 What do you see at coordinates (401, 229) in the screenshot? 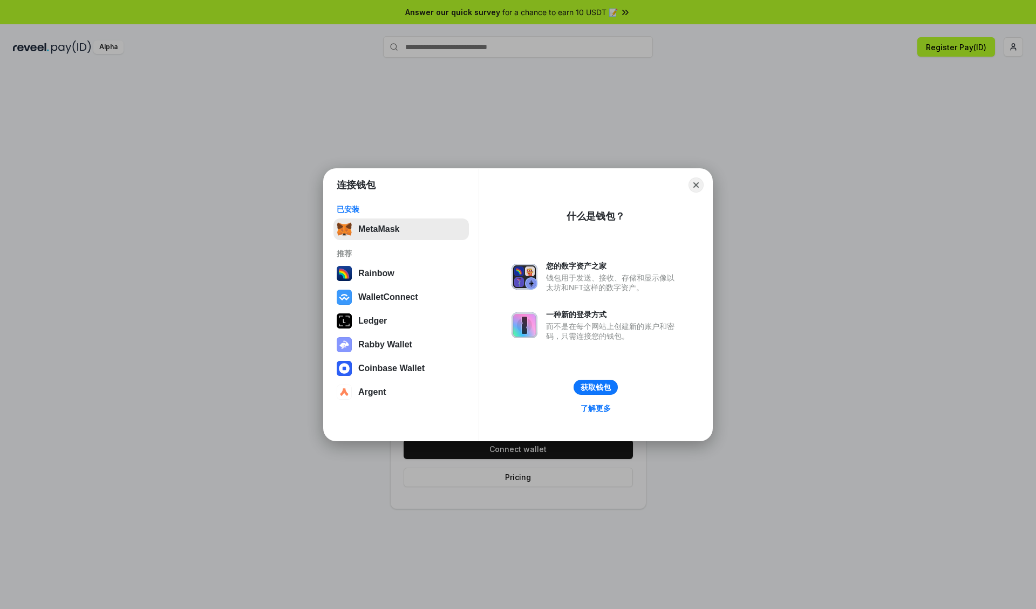
I see `button: MetaMask` at bounding box center [401, 229].